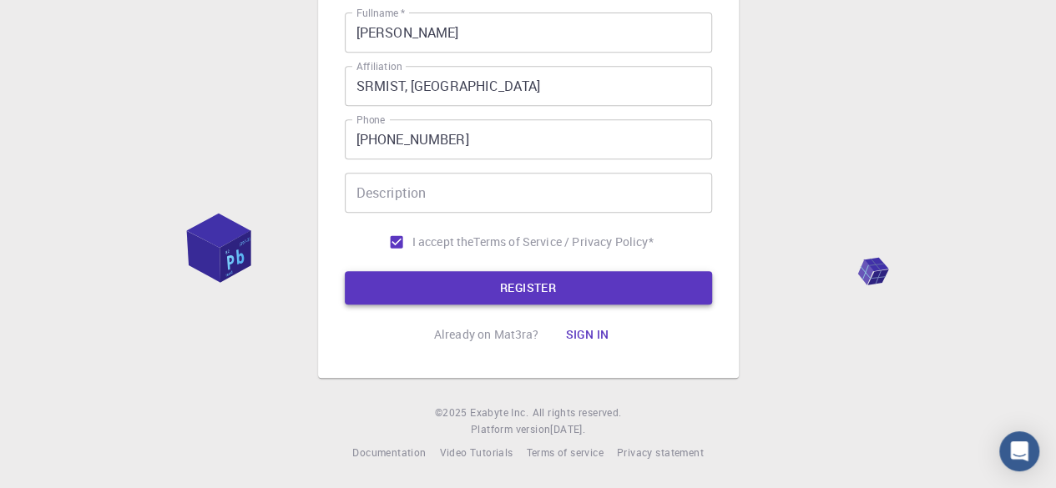  What do you see at coordinates (587, 335) in the screenshot?
I see `a: Sign in` at bounding box center [587, 335].